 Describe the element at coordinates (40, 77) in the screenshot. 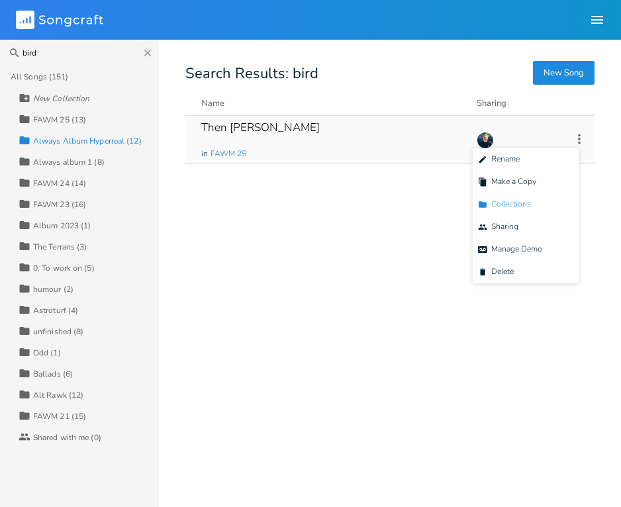

I see `div: All Songs (151)` at that location.